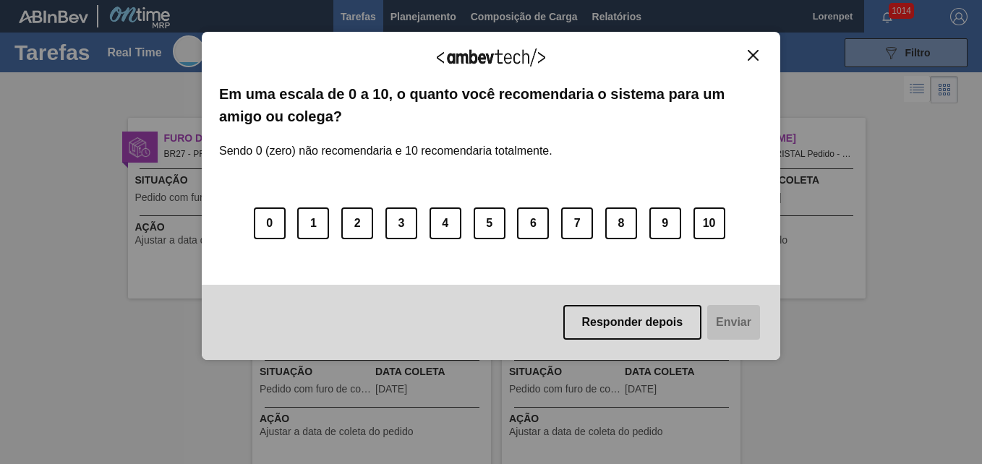  Describe the element at coordinates (490, 223) in the screenshot. I see `button: 5` at that location.